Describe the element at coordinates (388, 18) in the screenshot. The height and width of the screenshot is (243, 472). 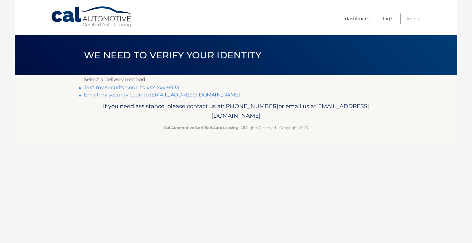
I see `a: FAQ's` at that location.